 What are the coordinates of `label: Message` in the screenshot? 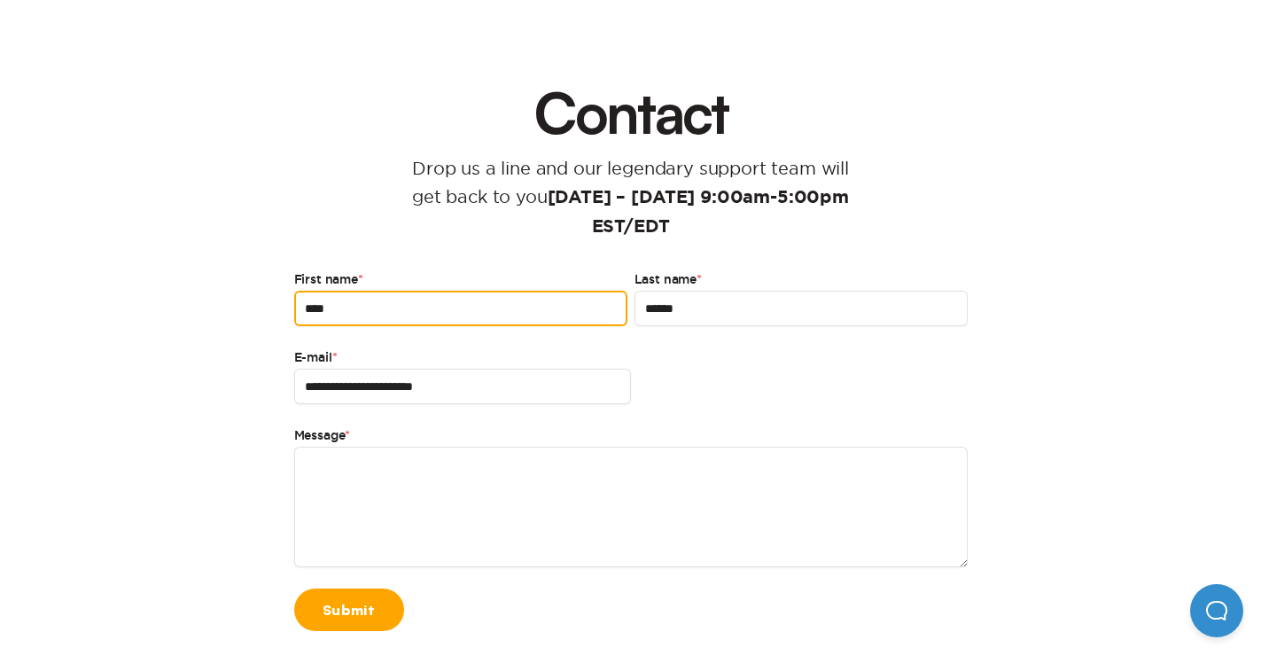 It's located at (631, 436).